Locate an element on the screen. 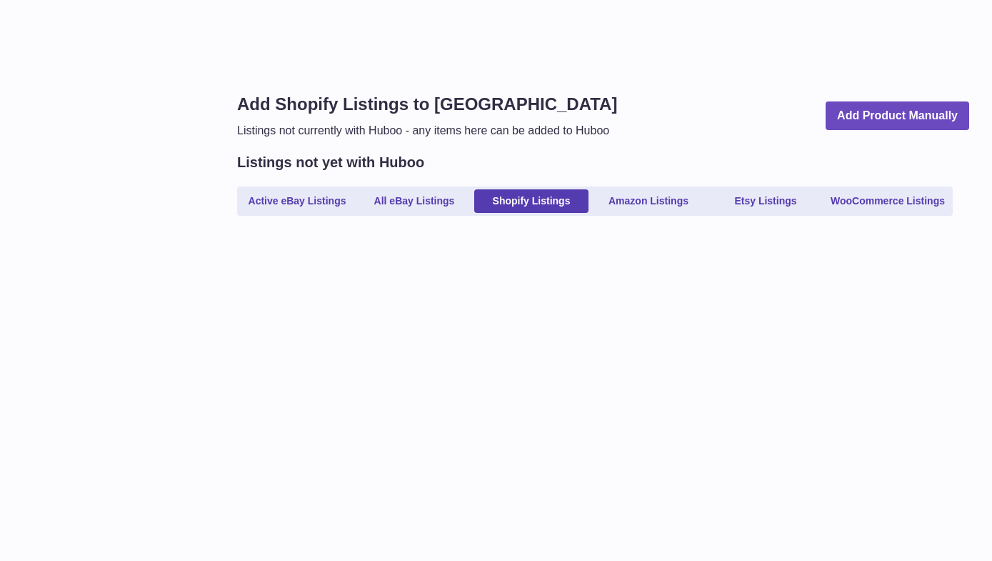  h2: Listings not yet with Huboo is located at coordinates (331, 162).